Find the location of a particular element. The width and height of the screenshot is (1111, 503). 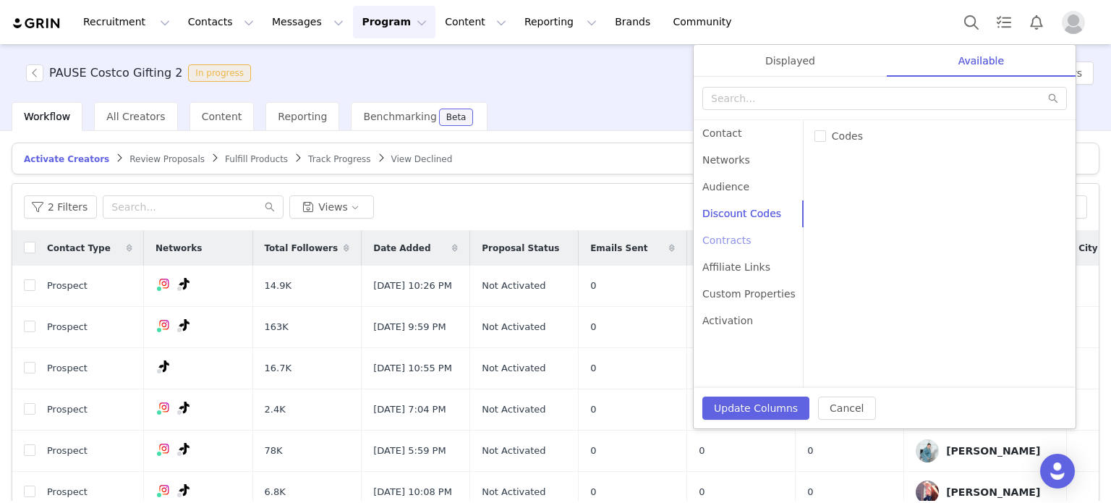

span: 14.9K is located at coordinates (278, 286).